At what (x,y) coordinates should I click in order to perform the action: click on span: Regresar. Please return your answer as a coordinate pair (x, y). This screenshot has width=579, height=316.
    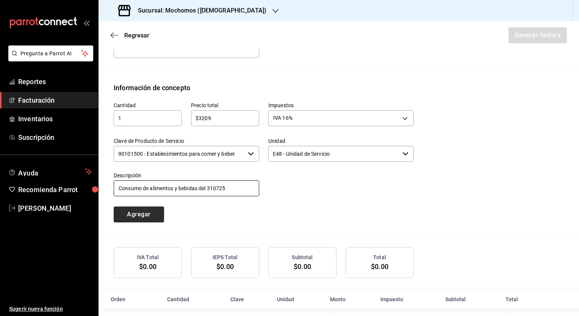
    Looking at the image, I should click on (137, 35).